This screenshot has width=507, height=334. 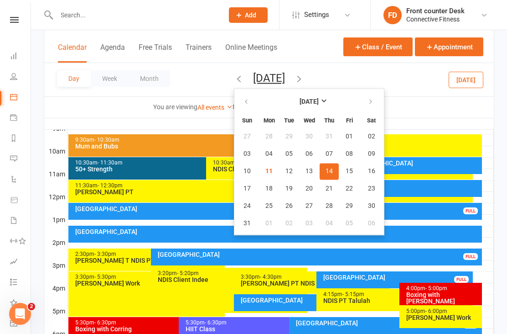 What do you see at coordinates (20, 98) in the screenshot?
I see `a: Calendar` at bounding box center [20, 98].